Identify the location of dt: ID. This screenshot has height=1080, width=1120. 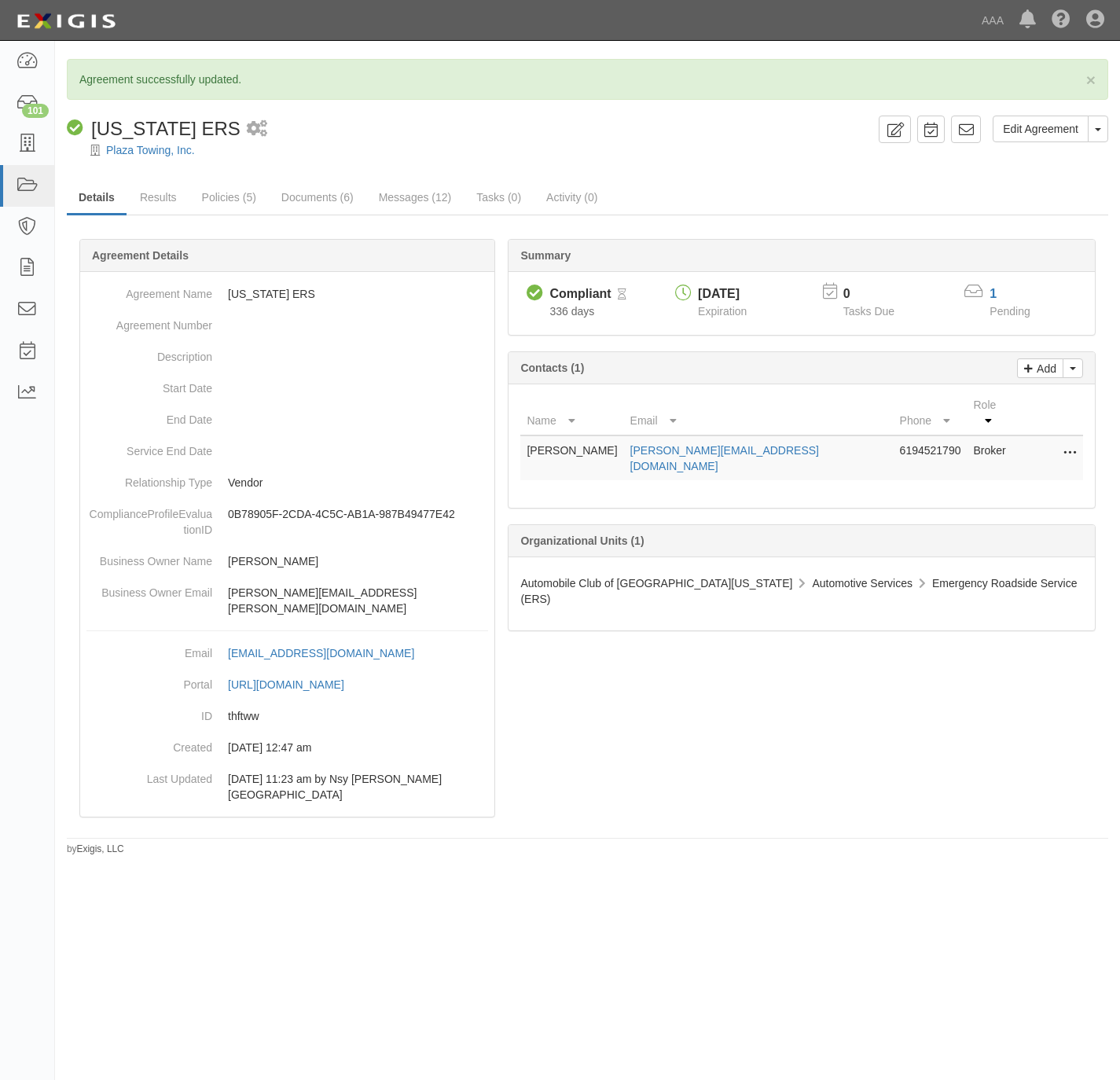
(149, 712).